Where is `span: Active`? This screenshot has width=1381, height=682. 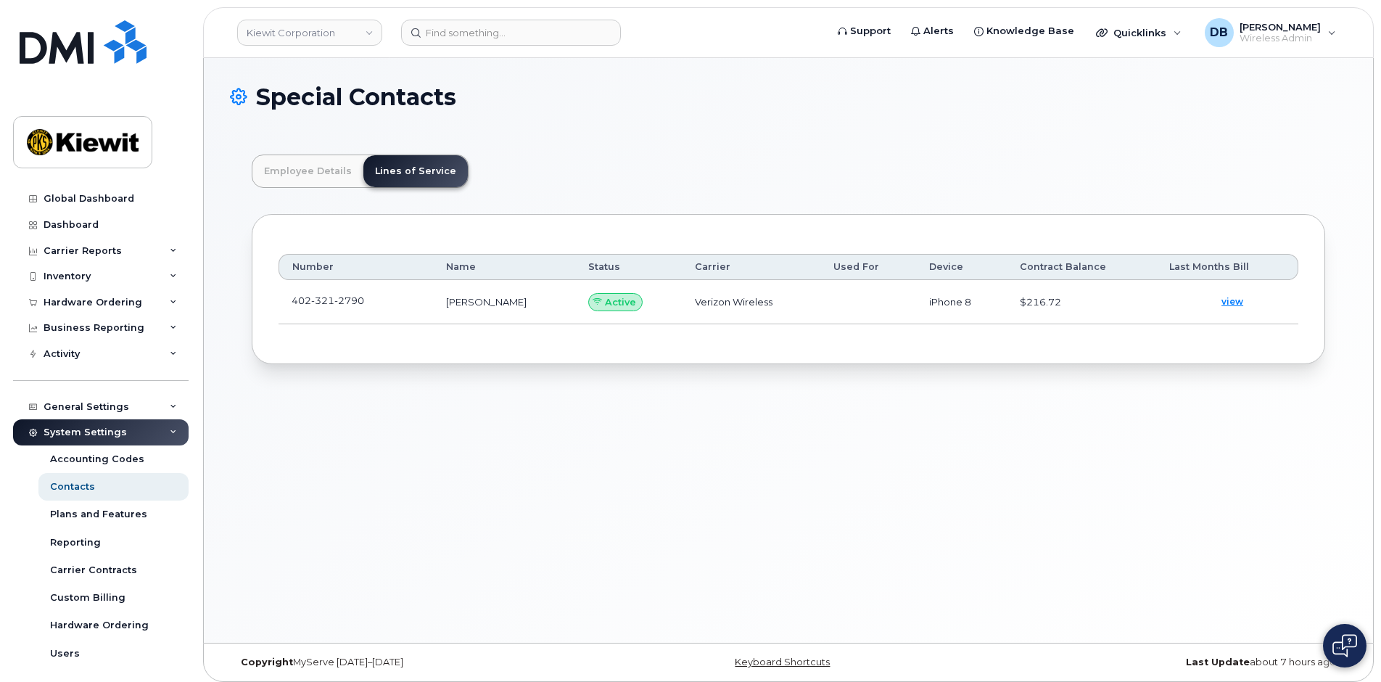
span: Active is located at coordinates (620, 302).